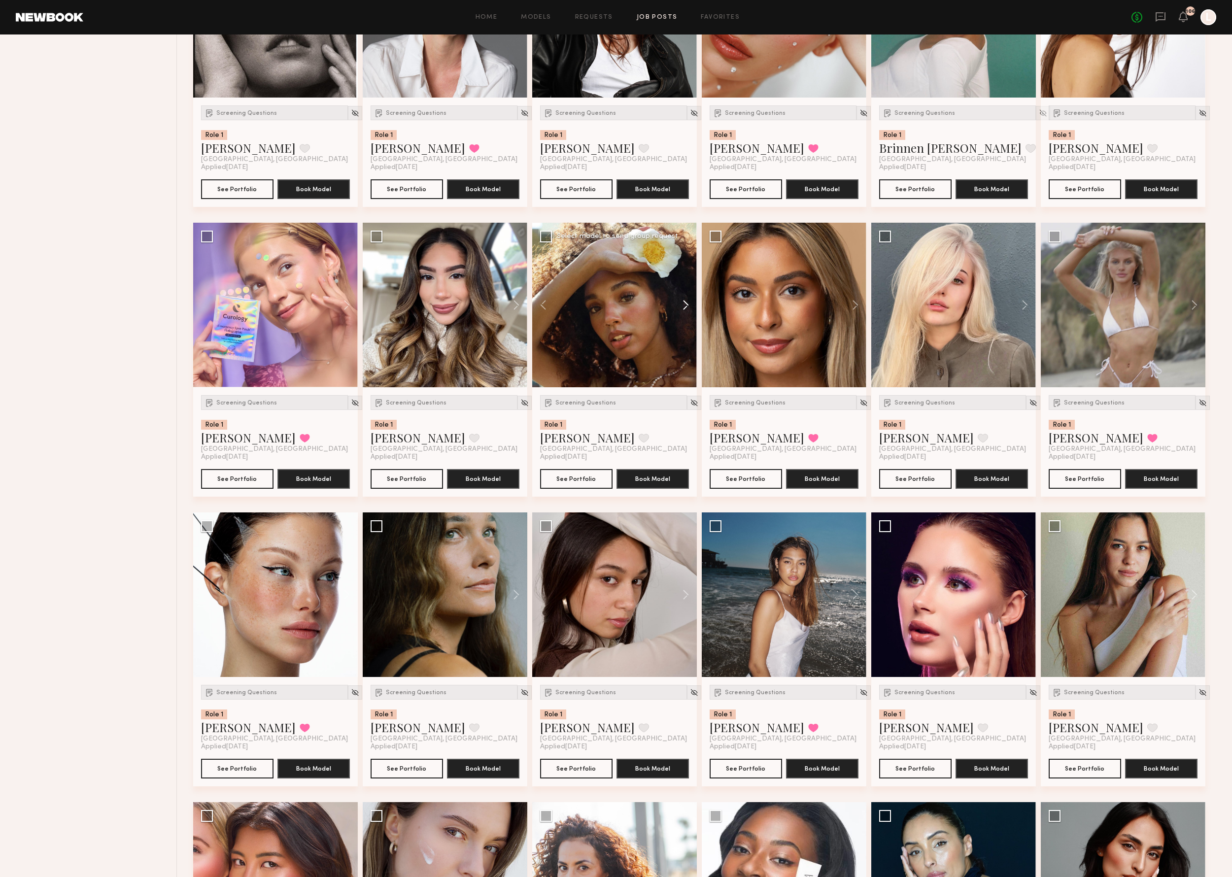 This screenshot has height=877, width=1232. I want to click on div: Select model to send group request, so click(617, 236).